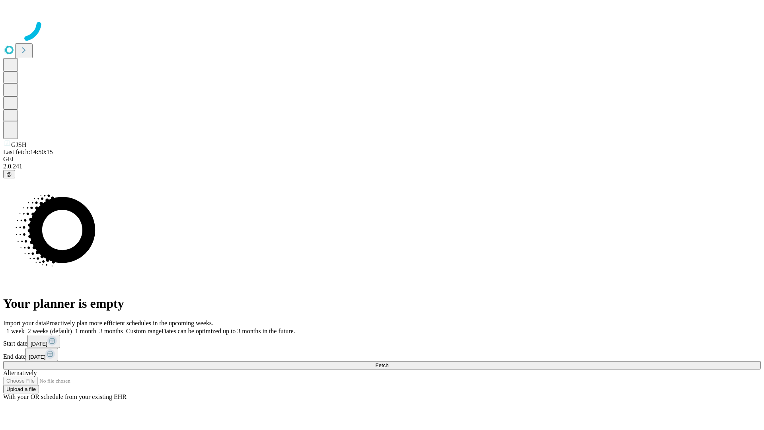  I want to click on span: Last fetch: 14:50:15, so click(28, 152).